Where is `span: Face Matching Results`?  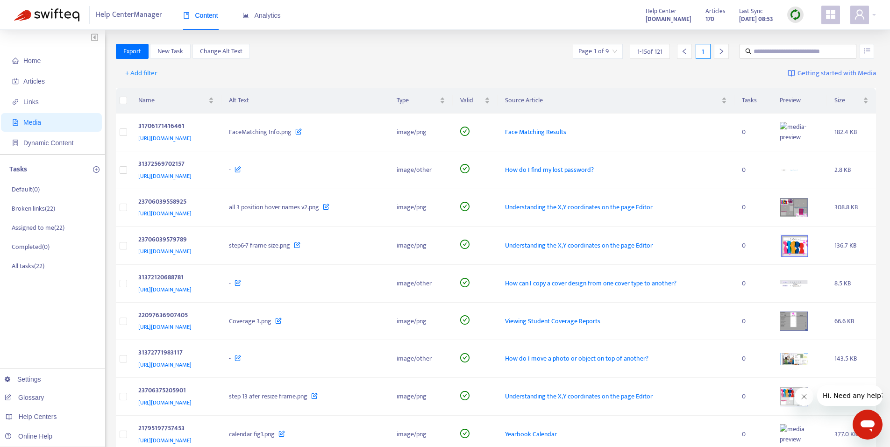
span: Face Matching Results is located at coordinates (536, 132).